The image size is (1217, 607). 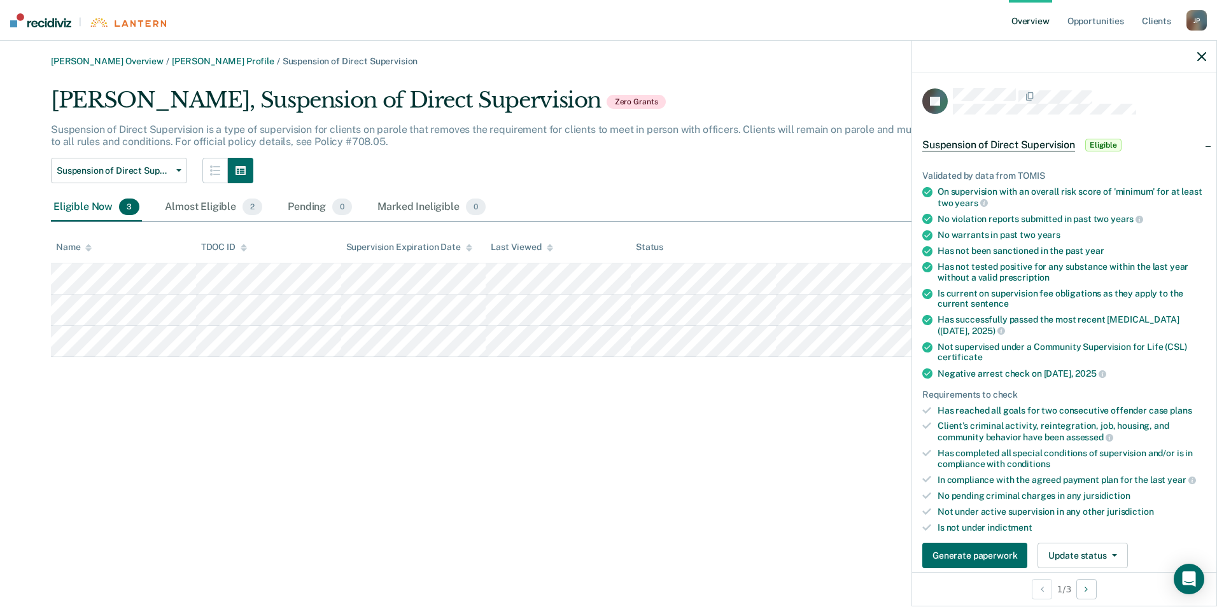 What do you see at coordinates (1103, 145) in the screenshot?
I see `span: Eligible` at bounding box center [1103, 145].